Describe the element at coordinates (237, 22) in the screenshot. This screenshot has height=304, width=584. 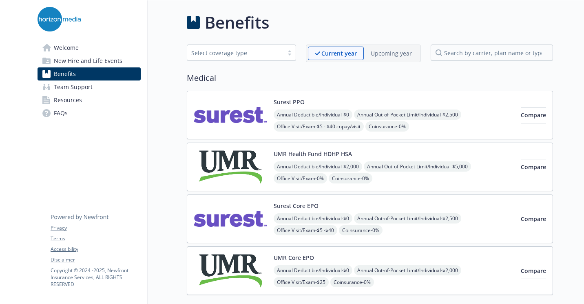
I see `h1: Benefits` at that location.